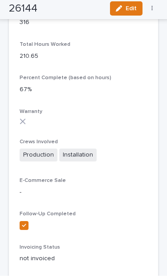 Image resolution: width=167 pixels, height=278 pixels. Describe the element at coordinates (78, 157) in the screenshot. I see `span: Installation` at that location.